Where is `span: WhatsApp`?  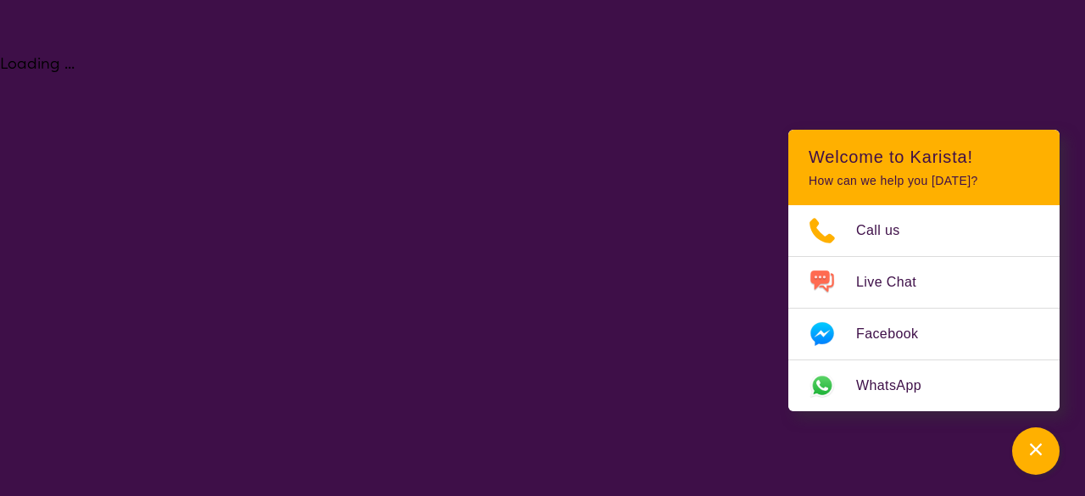 span: WhatsApp is located at coordinates (899, 386).